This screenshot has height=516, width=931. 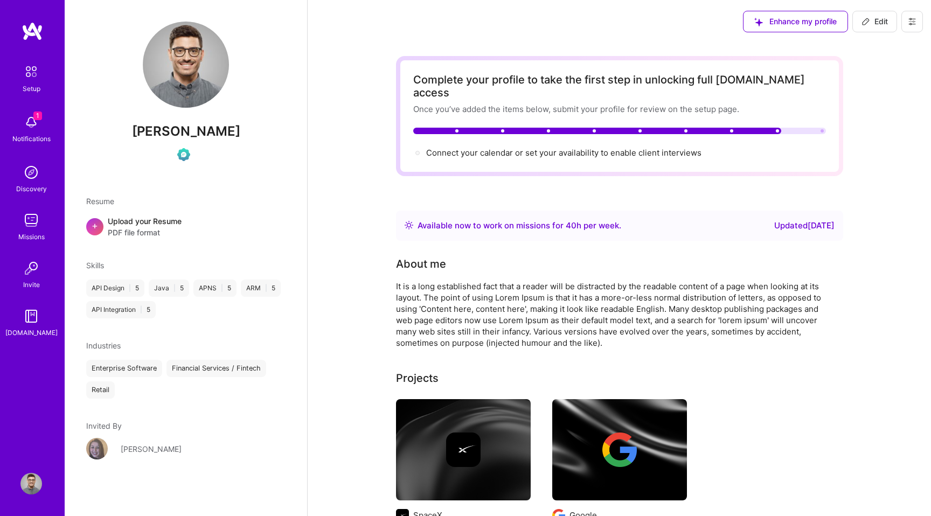 What do you see at coordinates (121, 310) in the screenshot?
I see `div: API Integration 5` at bounding box center [121, 310].